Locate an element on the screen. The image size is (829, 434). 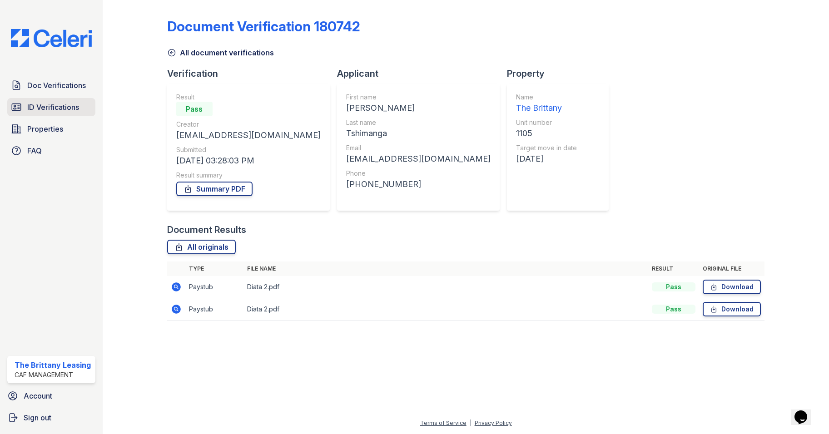
div: Applicant is located at coordinates (422, 74).